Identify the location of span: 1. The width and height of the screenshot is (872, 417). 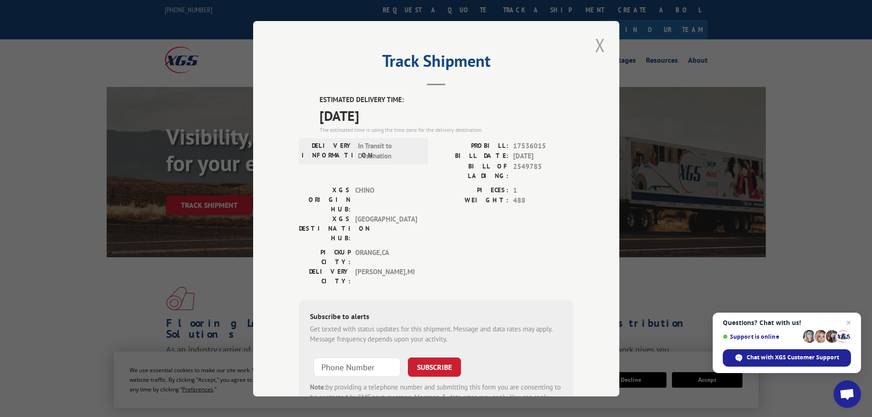
(543, 190).